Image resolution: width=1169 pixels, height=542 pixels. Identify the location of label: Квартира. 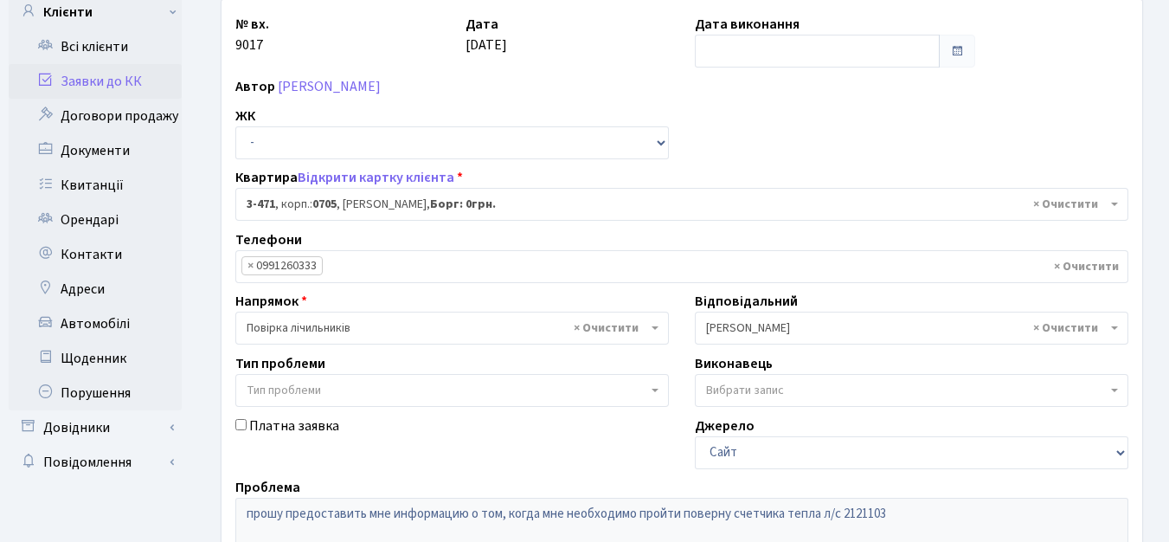
(349, 177).